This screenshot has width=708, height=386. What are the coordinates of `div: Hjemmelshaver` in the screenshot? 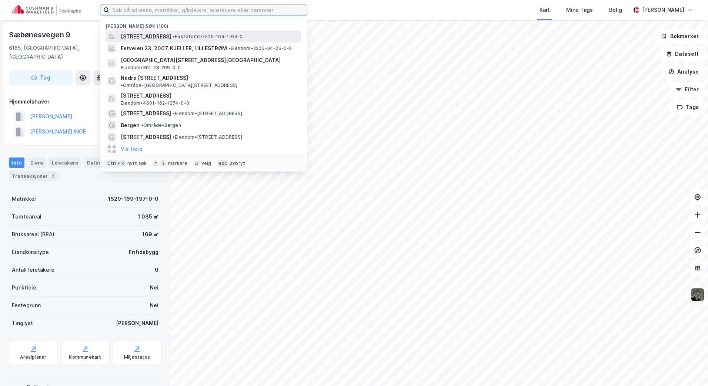 It's located at (85, 102).